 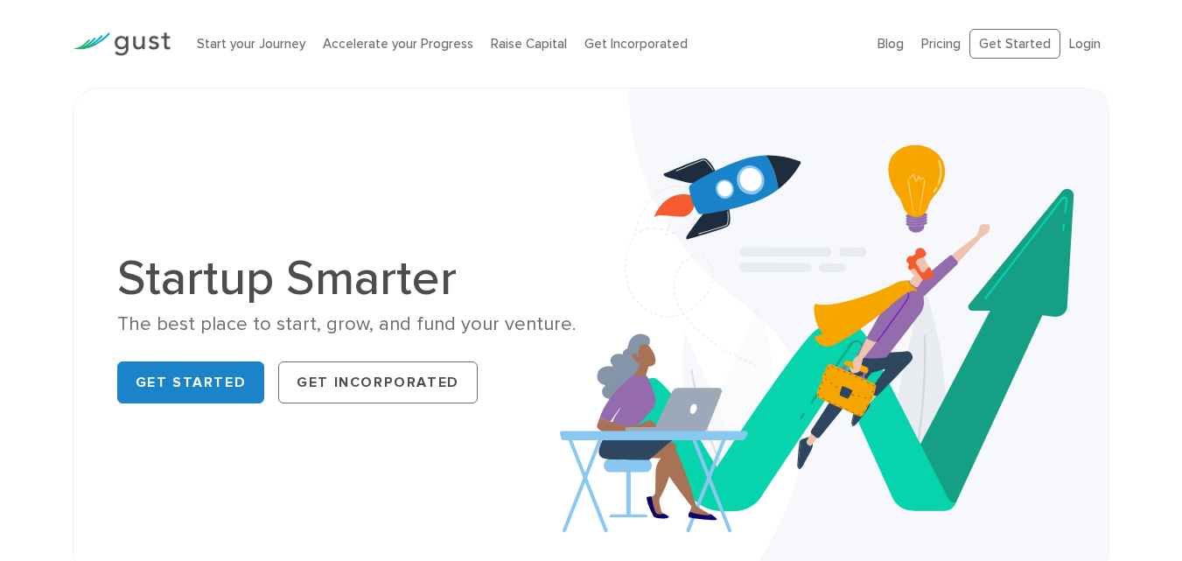 What do you see at coordinates (347, 278) in the screenshot?
I see `h1: Startup Smarter` at bounding box center [347, 278].